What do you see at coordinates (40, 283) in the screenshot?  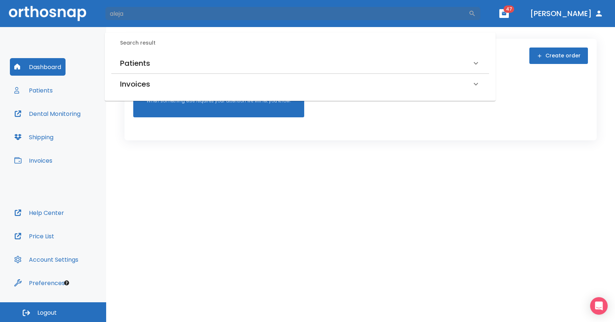 I see `a: Preferences` at bounding box center [40, 283].